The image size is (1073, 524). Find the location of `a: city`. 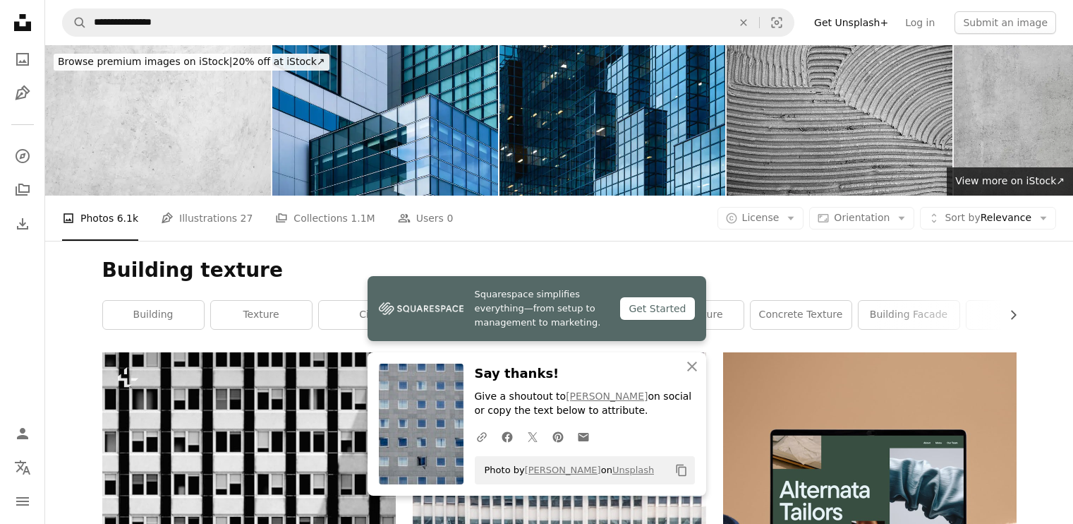

a: city is located at coordinates (369, 315).